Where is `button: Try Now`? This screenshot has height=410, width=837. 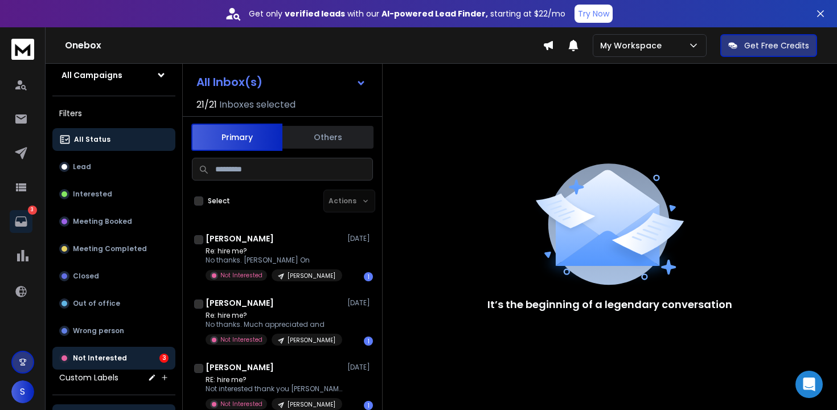 button: Try Now is located at coordinates (593, 14).